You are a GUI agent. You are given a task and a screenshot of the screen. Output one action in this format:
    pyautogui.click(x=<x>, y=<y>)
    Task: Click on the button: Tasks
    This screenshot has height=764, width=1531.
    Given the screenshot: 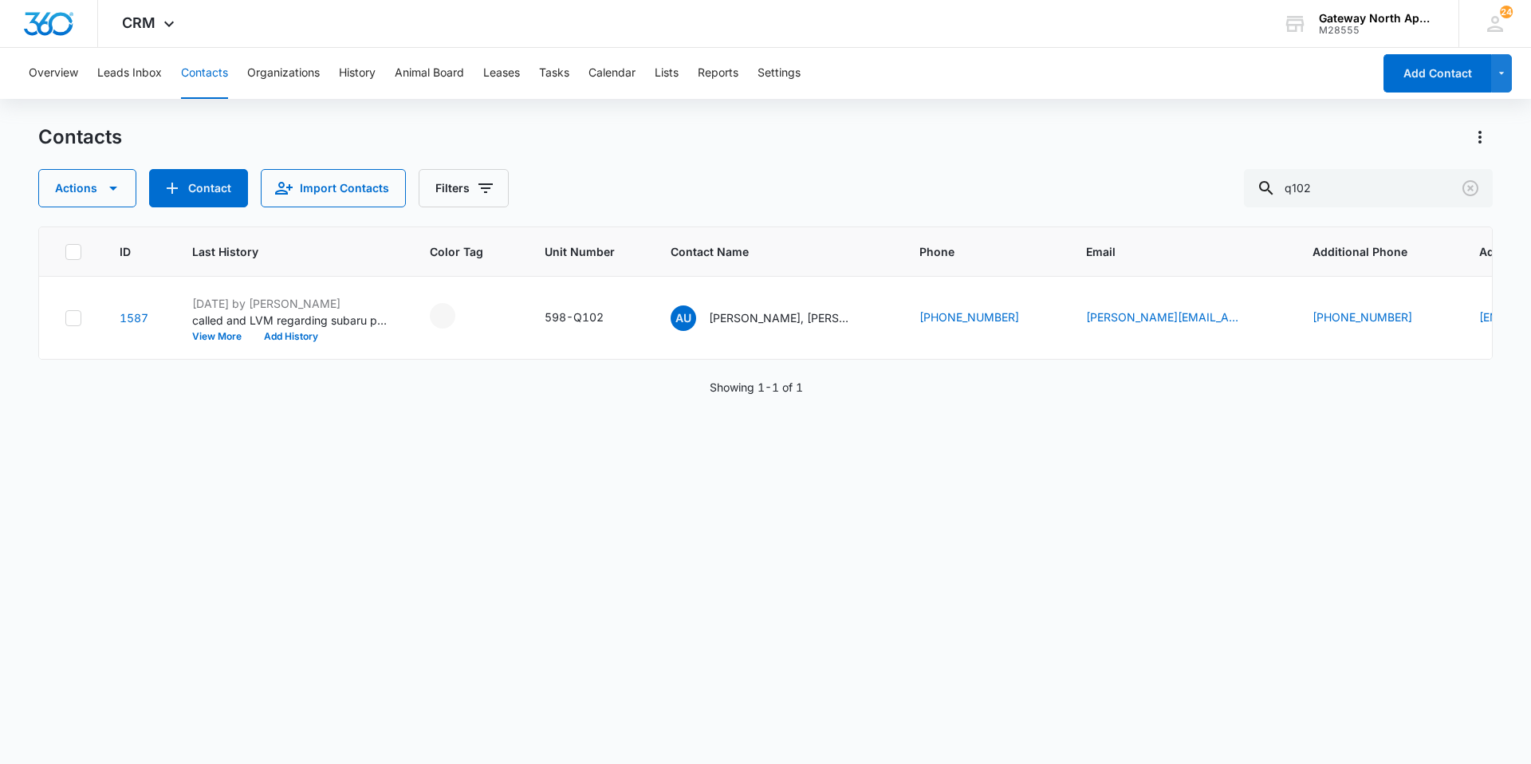 What is the action you would take?
    pyautogui.click(x=554, y=73)
    